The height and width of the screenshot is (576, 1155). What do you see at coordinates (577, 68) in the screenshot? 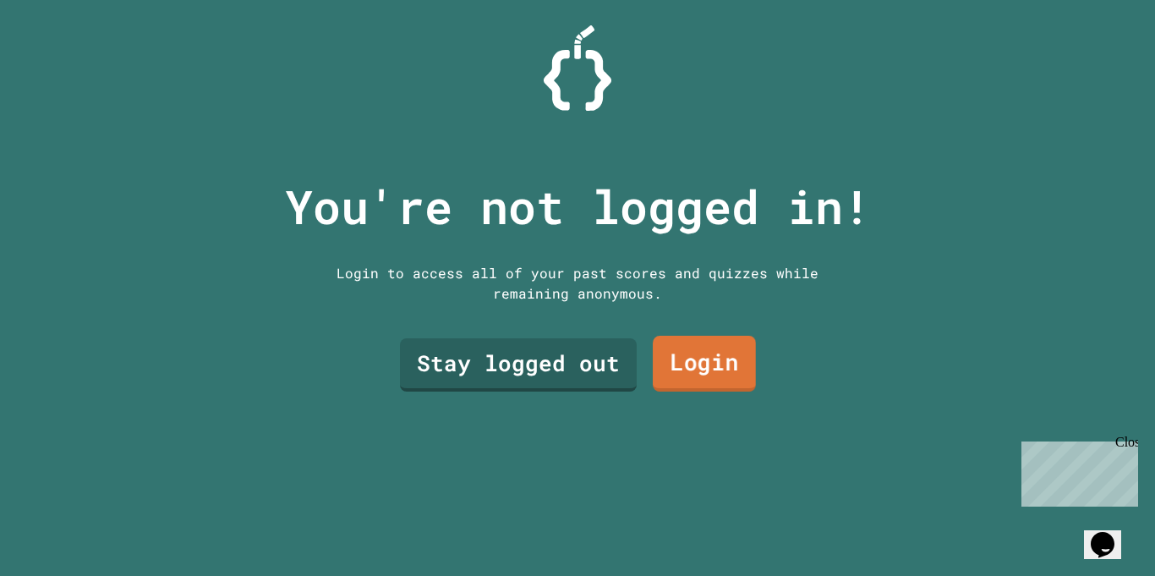
I see `img: Logo.svg` at bounding box center [577, 68].